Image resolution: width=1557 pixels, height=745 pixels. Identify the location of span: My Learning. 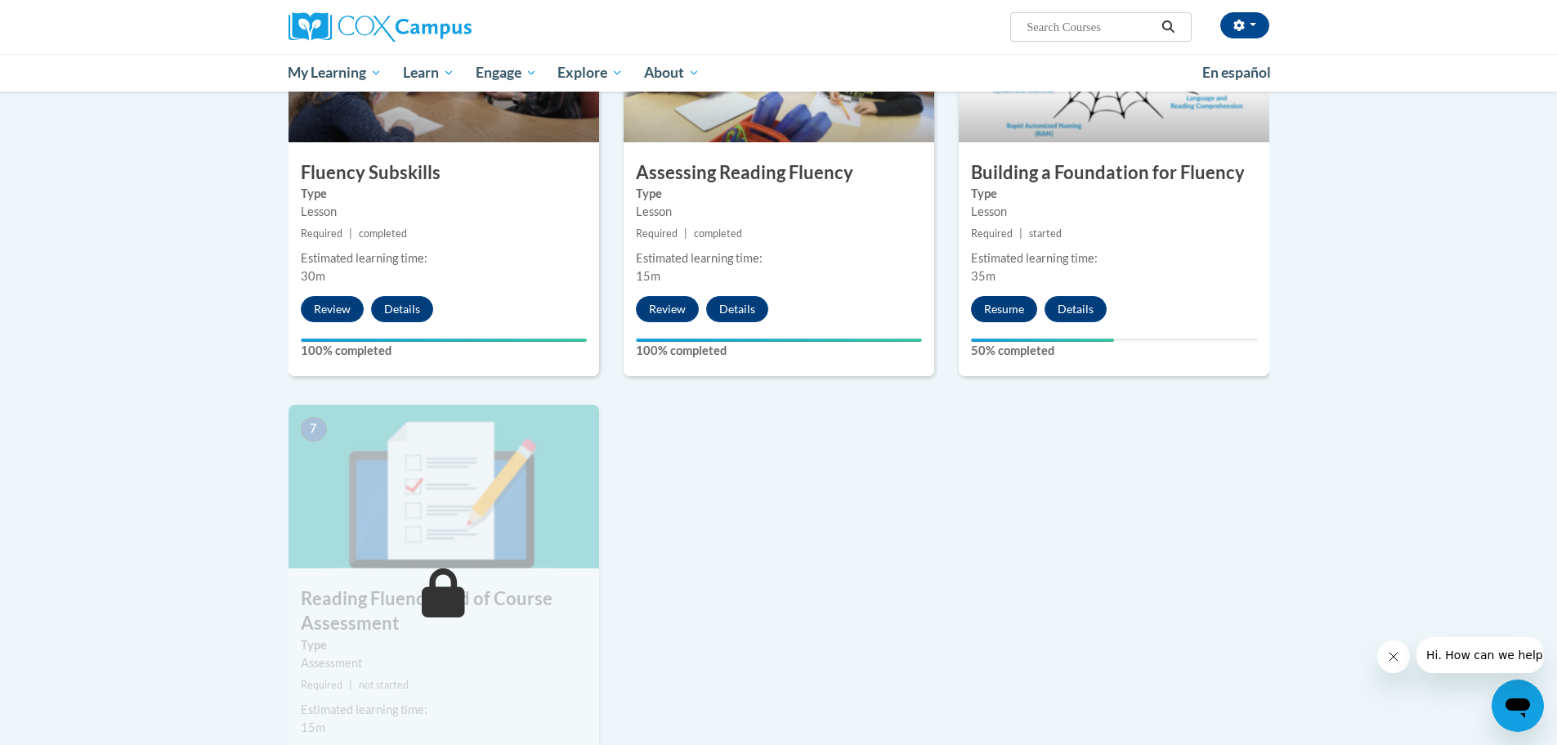
(334, 73).